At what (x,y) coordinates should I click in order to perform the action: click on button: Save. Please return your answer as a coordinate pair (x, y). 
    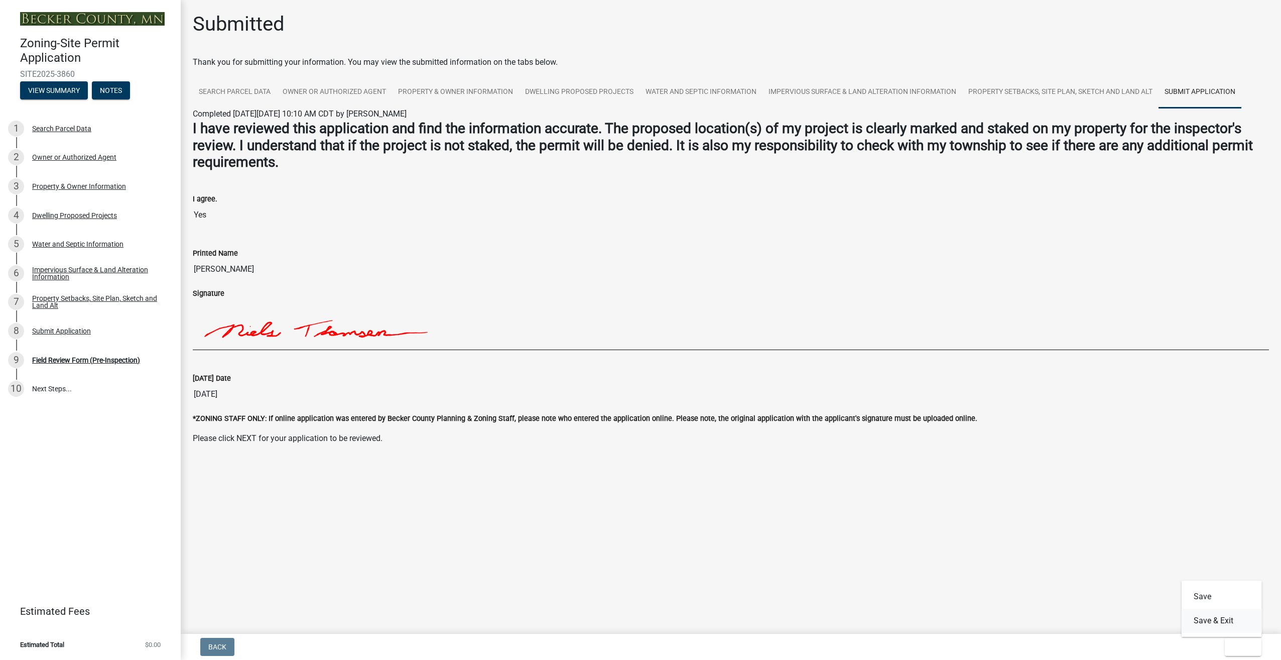
    Looking at the image, I should click on (1222, 597).